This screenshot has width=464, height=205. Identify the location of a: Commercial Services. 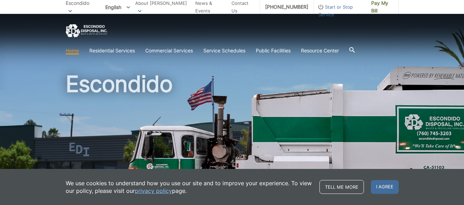
(169, 51).